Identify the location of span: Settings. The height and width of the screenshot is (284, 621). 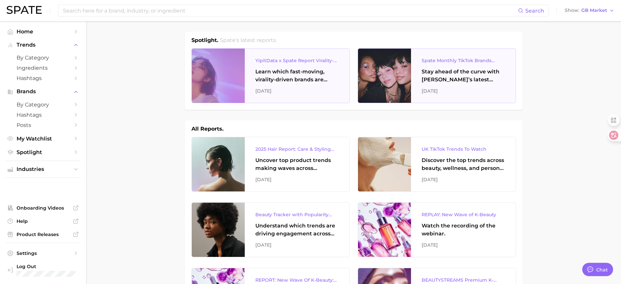
(43, 254).